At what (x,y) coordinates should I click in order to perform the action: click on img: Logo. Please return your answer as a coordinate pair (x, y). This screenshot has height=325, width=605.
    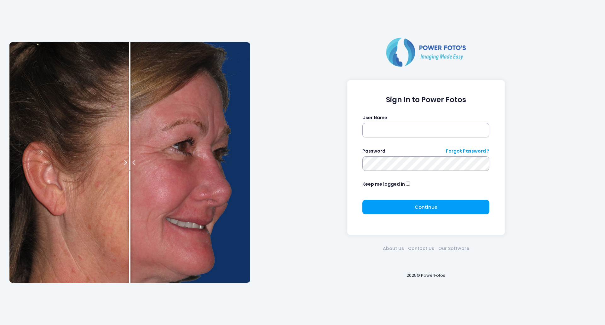
    Looking at the image, I should click on (426, 52).